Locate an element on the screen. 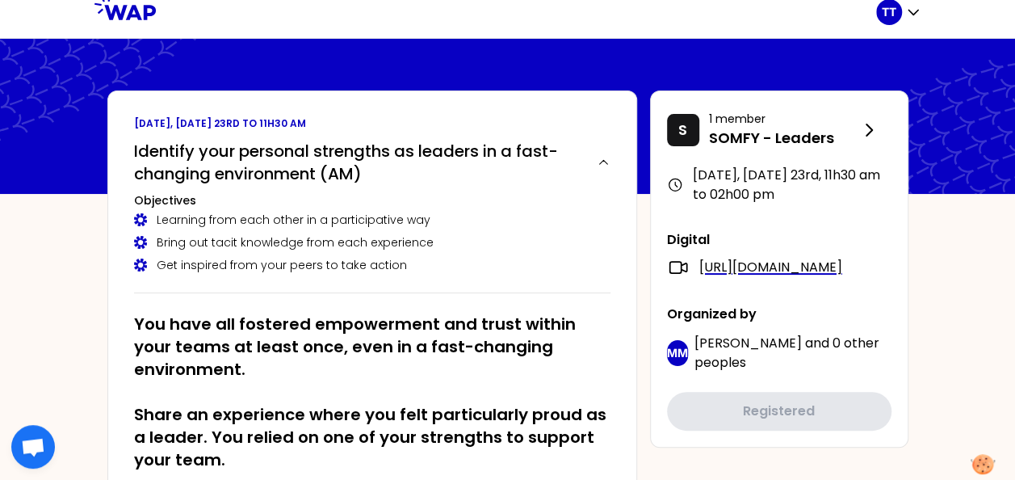 The image size is (1015, 480). div: Get inspired from your peers to take action is located at coordinates (372, 265).